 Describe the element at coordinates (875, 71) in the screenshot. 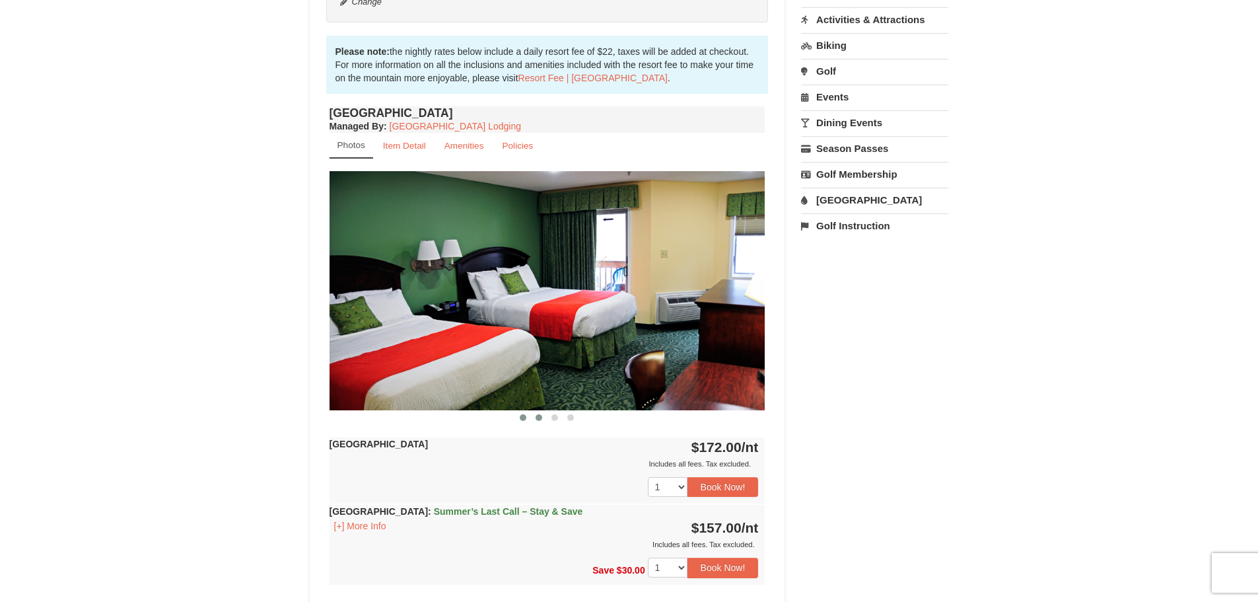

I see `a: Golf` at that location.